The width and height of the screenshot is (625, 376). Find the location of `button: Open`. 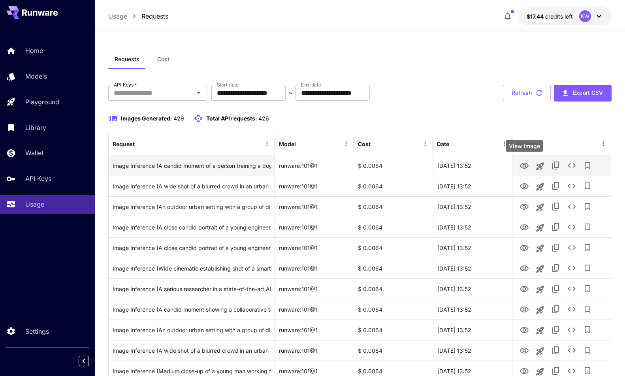

button: Open is located at coordinates (199, 93).